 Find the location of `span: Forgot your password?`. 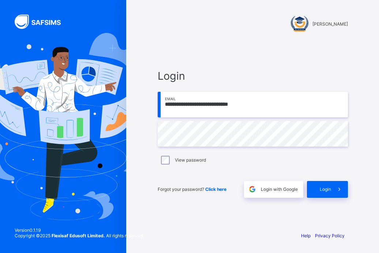

span: Forgot your password? is located at coordinates (192, 189).